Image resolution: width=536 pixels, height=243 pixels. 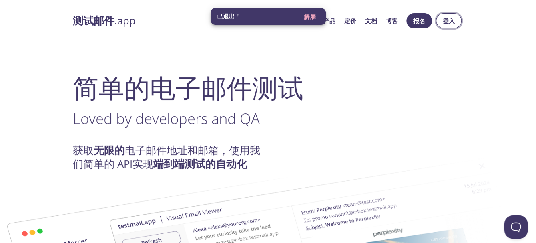 What do you see at coordinates (229, 16) in the screenshot?
I see `font: 已退出！` at bounding box center [229, 16].